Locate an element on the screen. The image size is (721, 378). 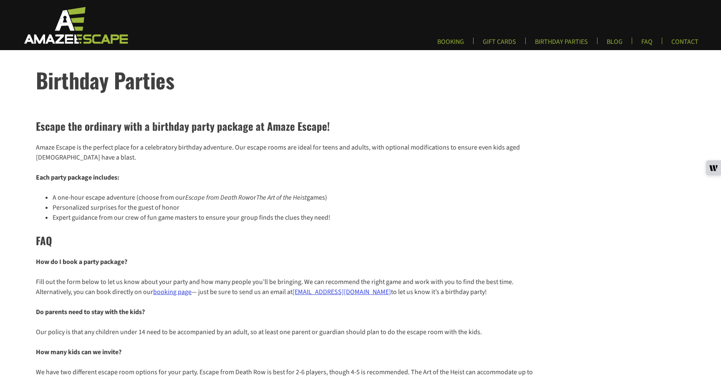
h2: Escape the ordinary with a birthday party package at Amaze Escape! is located at coordinates (288, 126).